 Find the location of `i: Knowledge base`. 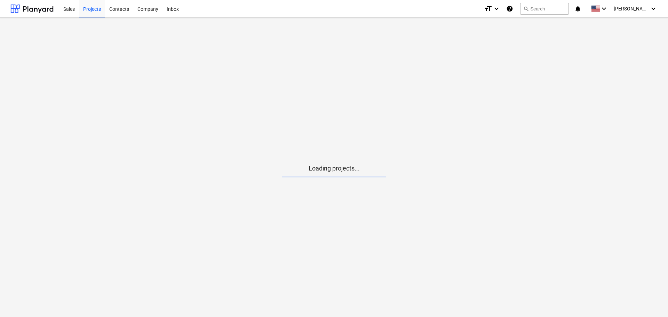

i: Knowledge base is located at coordinates (510, 9).